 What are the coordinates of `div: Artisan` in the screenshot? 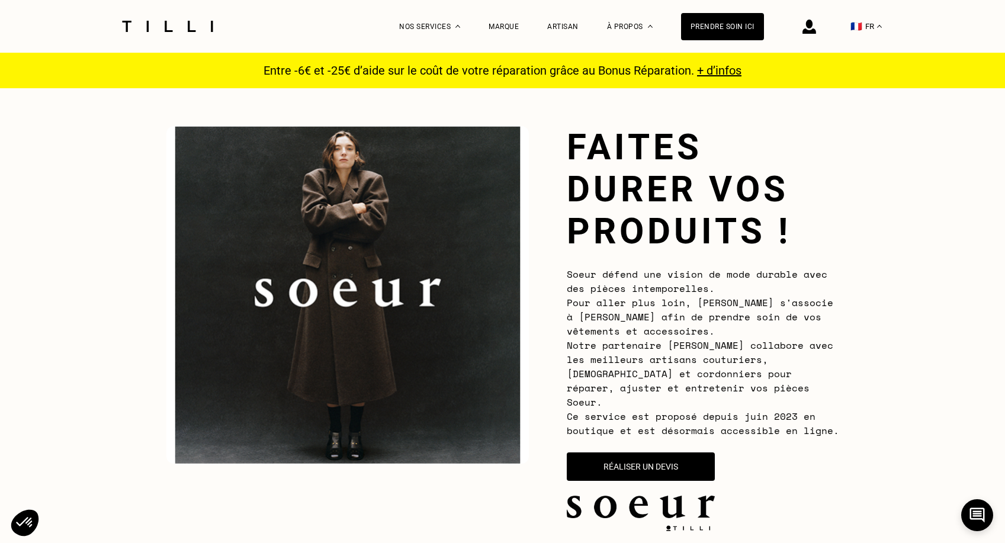 It's located at (563, 27).